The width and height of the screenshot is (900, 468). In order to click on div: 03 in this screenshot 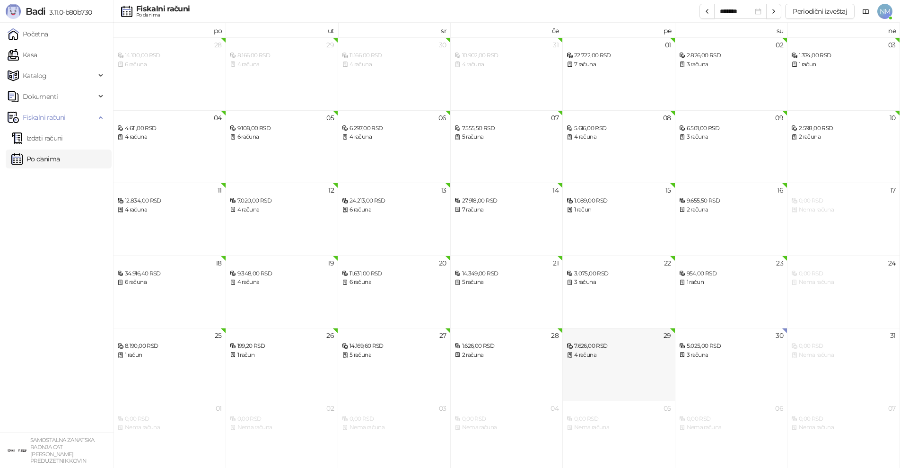, I will do `click(443, 408)`.